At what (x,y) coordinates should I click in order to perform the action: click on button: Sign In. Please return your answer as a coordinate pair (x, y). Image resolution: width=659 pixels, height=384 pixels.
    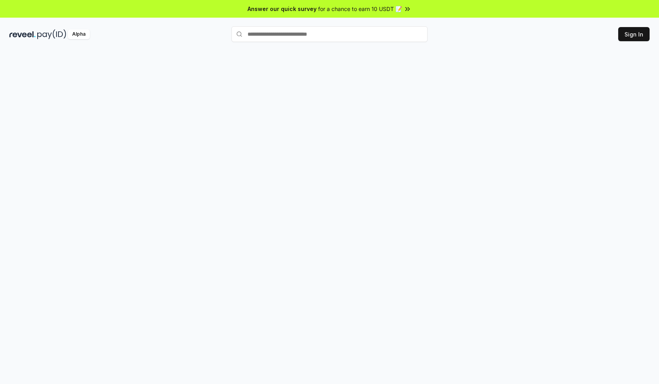
    Looking at the image, I should click on (634, 34).